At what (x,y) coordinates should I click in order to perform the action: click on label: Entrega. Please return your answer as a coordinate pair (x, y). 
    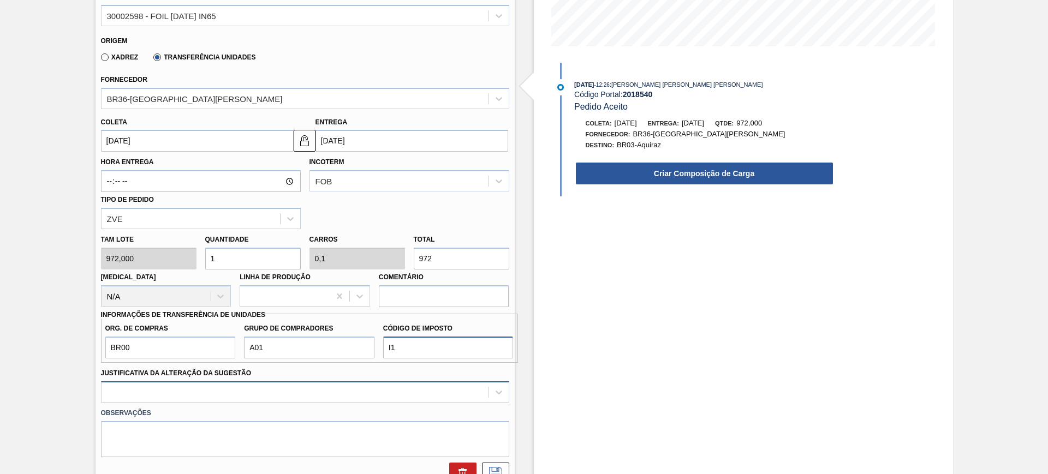
    Looking at the image, I should click on (331, 122).